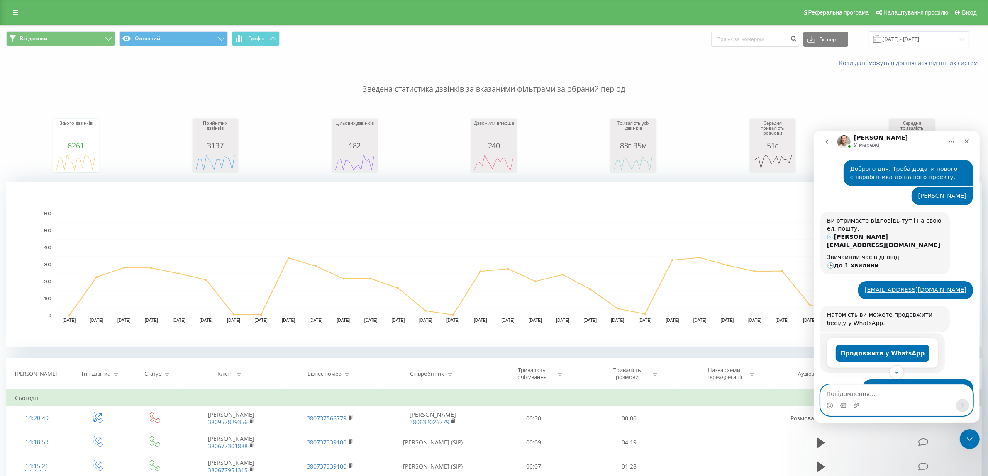 The width and height of the screenshot is (988, 476). Describe the element at coordinates (228, 422) in the screenshot. I see `a: 380957829356` at that location.